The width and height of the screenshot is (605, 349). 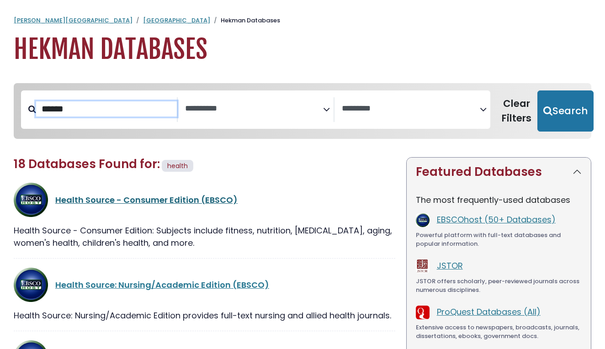 What do you see at coordinates (449, 265) in the screenshot?
I see `a: JSTOR` at bounding box center [449, 265].